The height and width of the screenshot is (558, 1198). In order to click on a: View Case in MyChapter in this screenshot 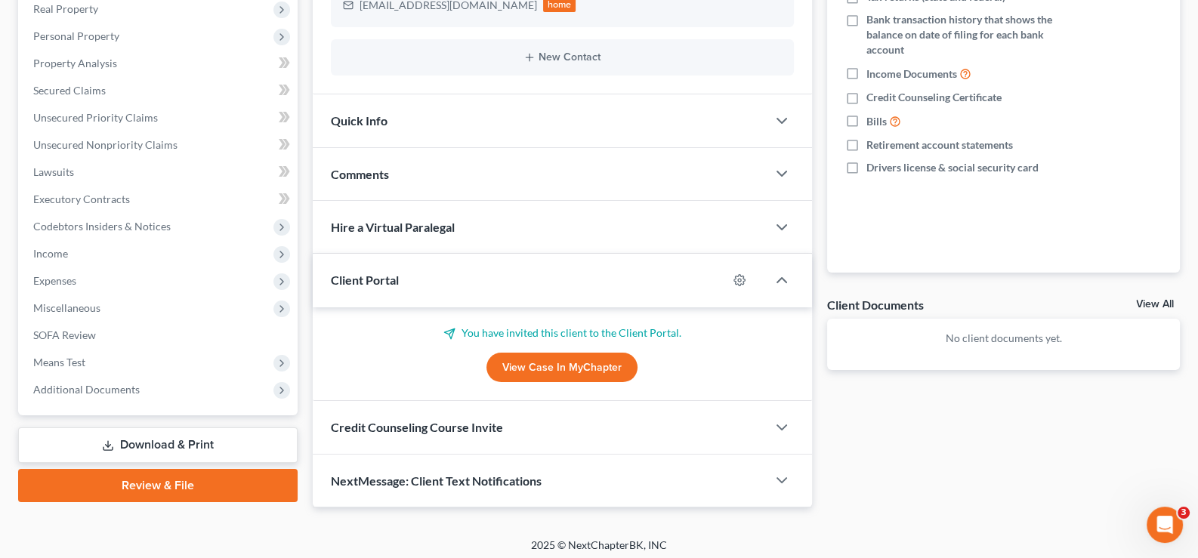, I will do `click(562, 368)`.